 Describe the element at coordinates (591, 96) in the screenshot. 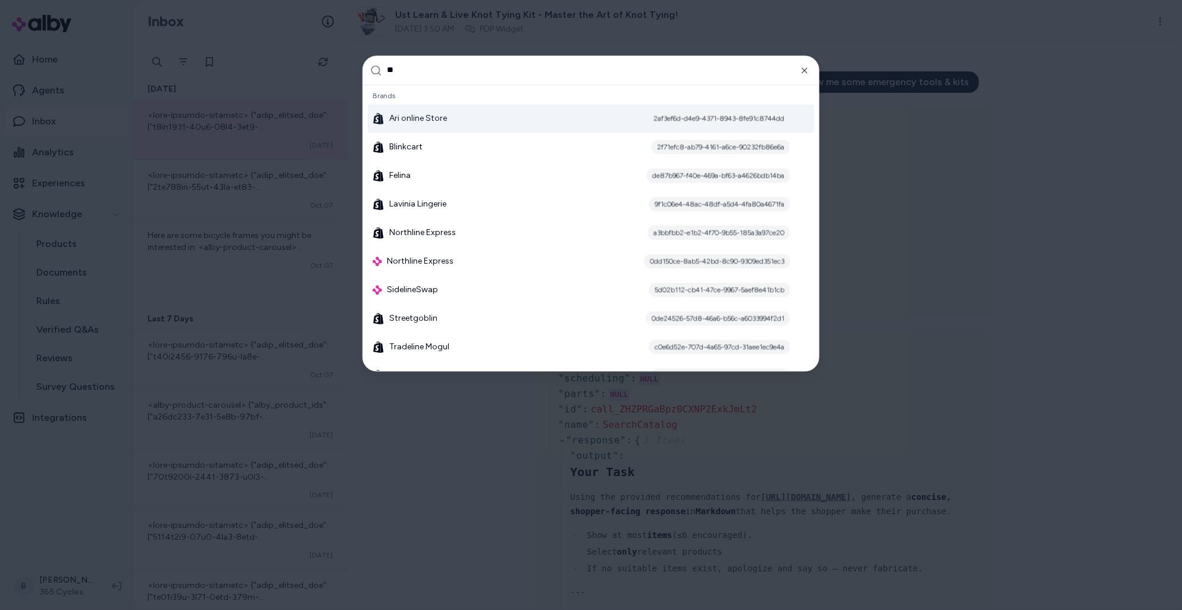

I see `div: Brands` at that location.